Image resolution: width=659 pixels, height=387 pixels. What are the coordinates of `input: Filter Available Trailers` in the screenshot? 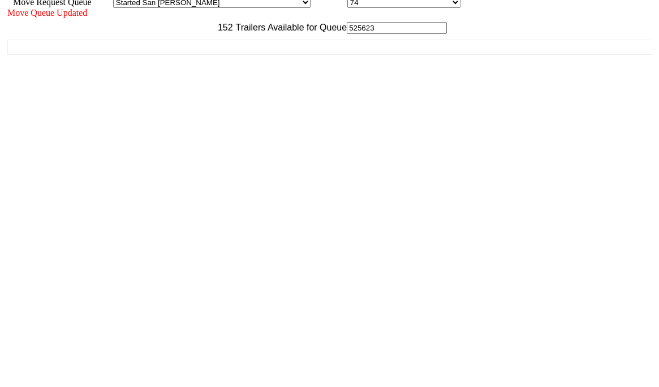 It's located at (396, 28).